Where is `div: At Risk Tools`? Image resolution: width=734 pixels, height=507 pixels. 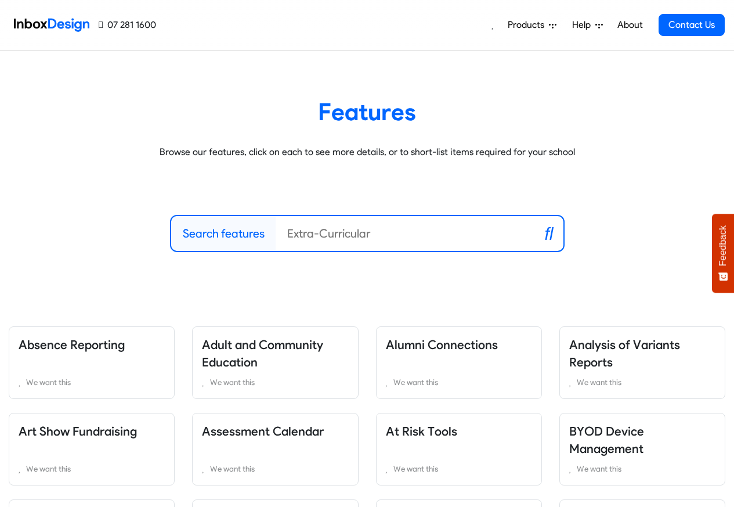
div: At Risk Tools is located at coordinates (459, 449).